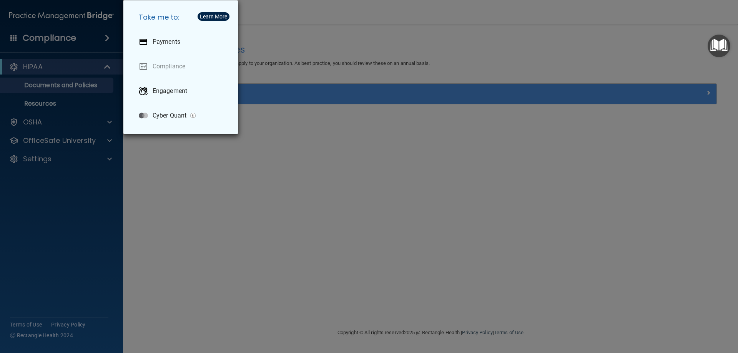 The width and height of the screenshot is (738, 353). Describe the element at coordinates (182, 91) in the screenshot. I see `a: Engagement` at that location.